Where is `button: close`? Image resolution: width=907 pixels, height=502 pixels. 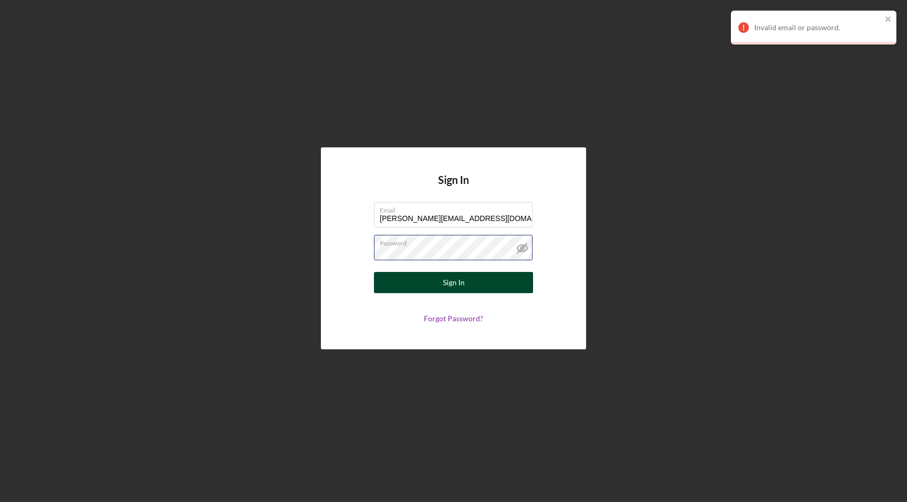 button: close is located at coordinates (888, 20).